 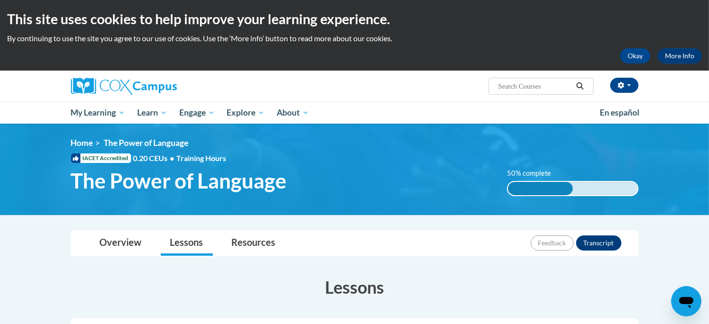 What do you see at coordinates (535, 86) in the screenshot?
I see `input: Search Courses` at bounding box center [535, 86].